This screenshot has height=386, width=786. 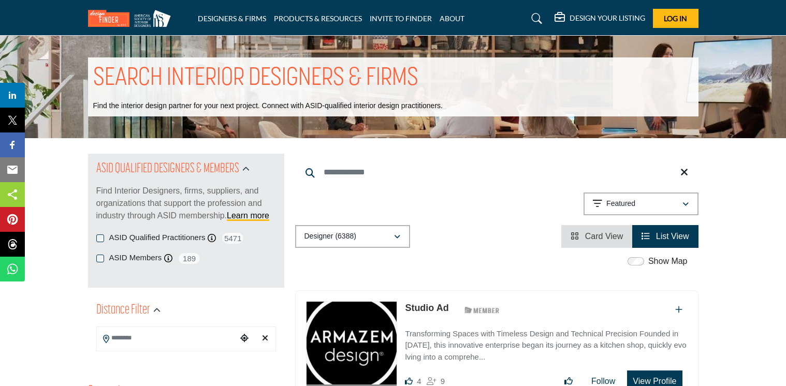 What do you see at coordinates (621, 204) in the screenshot?
I see `p: Featured` at bounding box center [621, 204].